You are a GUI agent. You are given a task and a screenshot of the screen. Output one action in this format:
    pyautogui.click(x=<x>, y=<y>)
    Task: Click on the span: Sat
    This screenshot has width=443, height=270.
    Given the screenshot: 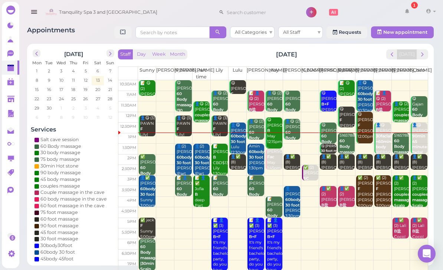 What is the action you would take?
    pyautogui.click(x=98, y=63)
    